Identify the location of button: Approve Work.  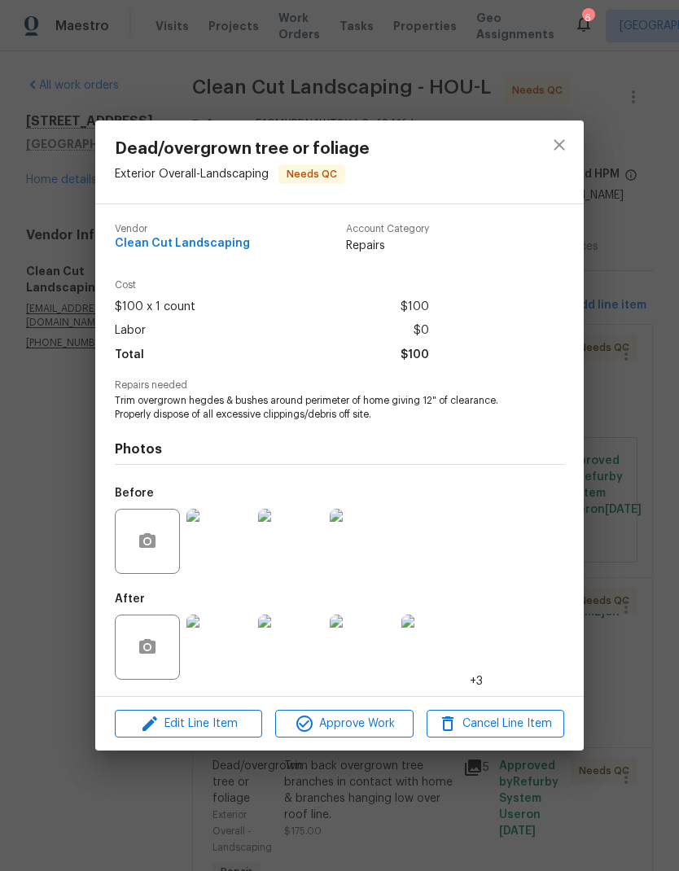
(343, 724).